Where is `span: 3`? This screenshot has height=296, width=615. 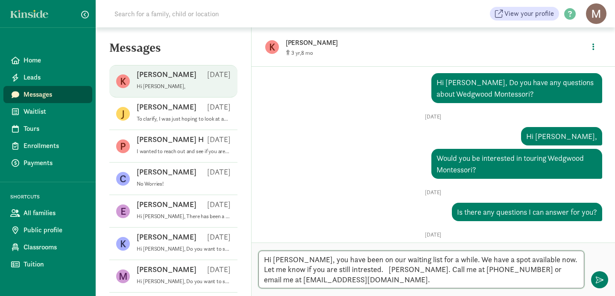
span: 3 is located at coordinates (296, 53).